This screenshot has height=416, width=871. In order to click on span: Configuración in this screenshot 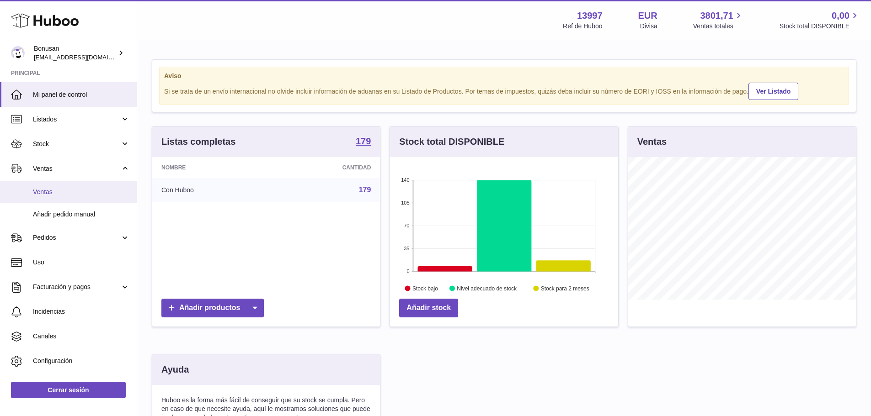, I will do `click(81, 361)`.